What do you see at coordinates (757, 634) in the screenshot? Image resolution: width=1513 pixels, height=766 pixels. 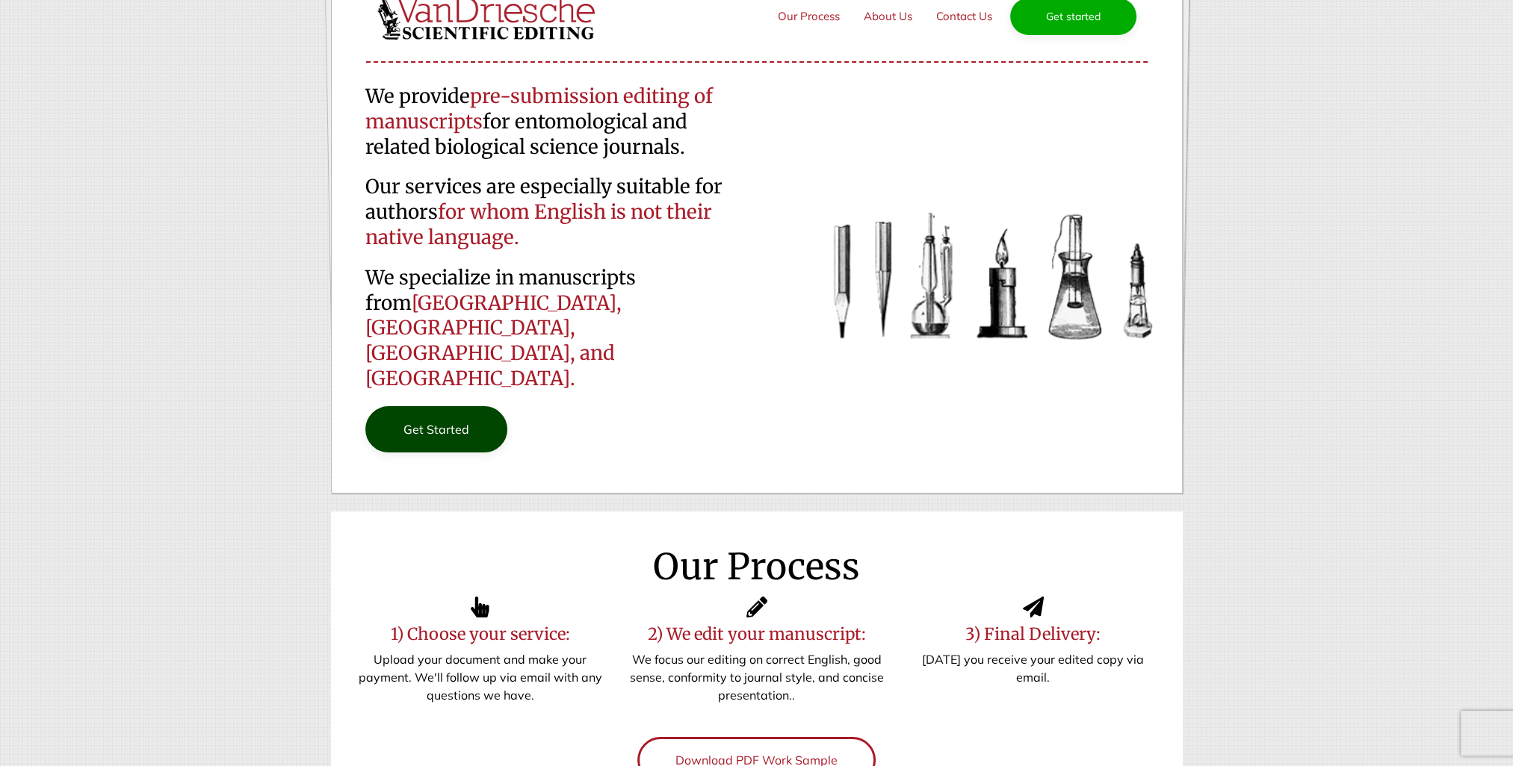 I see `h6: 2) We edit your manuscript:` at bounding box center [757, 634].